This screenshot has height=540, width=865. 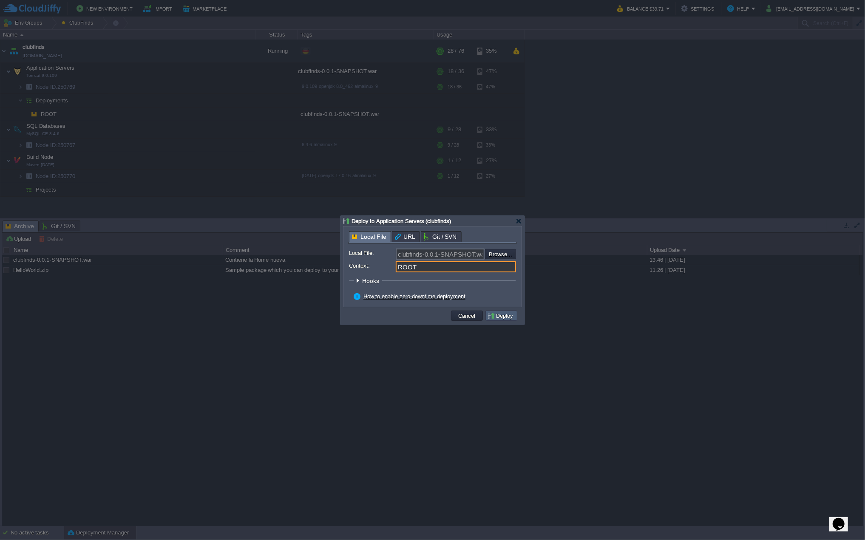 I want to click on button: Cancel, so click(x=467, y=316).